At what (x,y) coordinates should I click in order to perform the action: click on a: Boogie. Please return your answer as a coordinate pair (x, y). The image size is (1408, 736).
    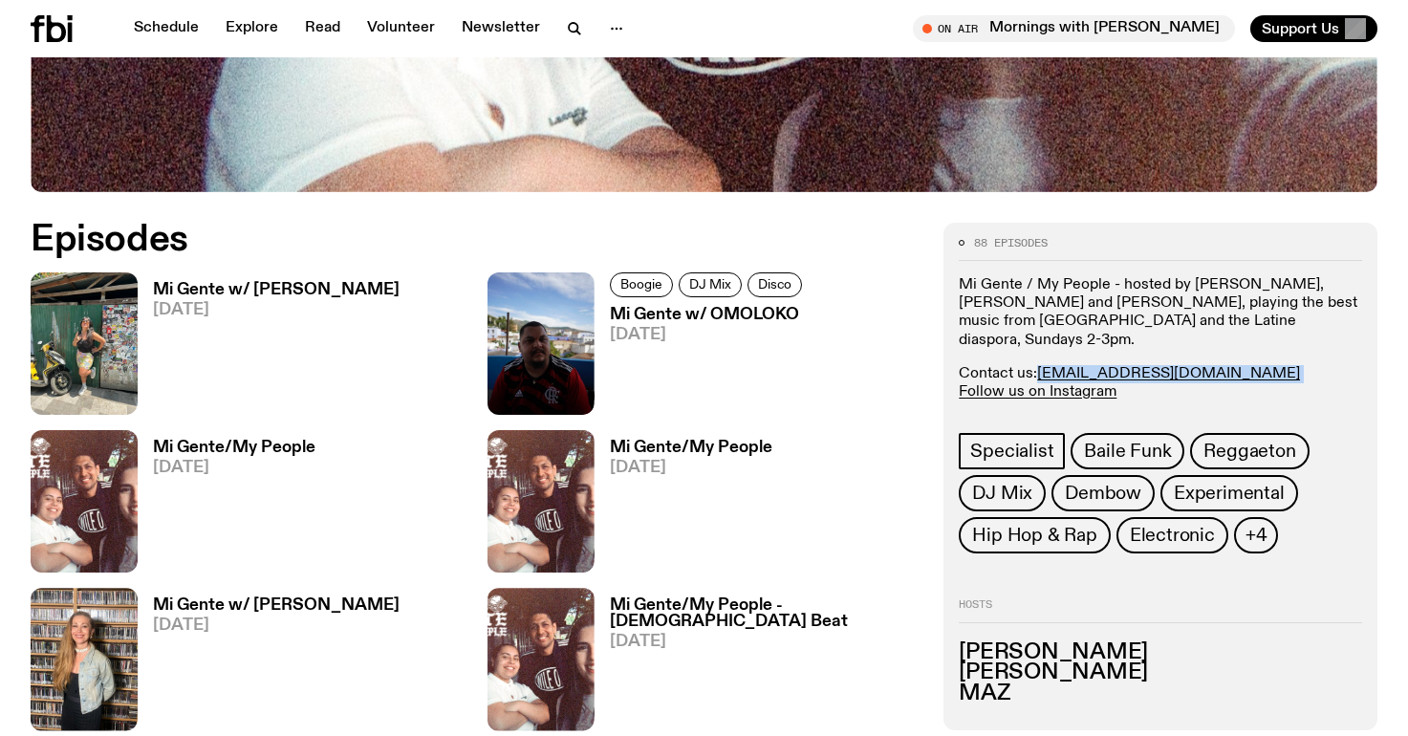
    Looking at the image, I should click on (641, 285).